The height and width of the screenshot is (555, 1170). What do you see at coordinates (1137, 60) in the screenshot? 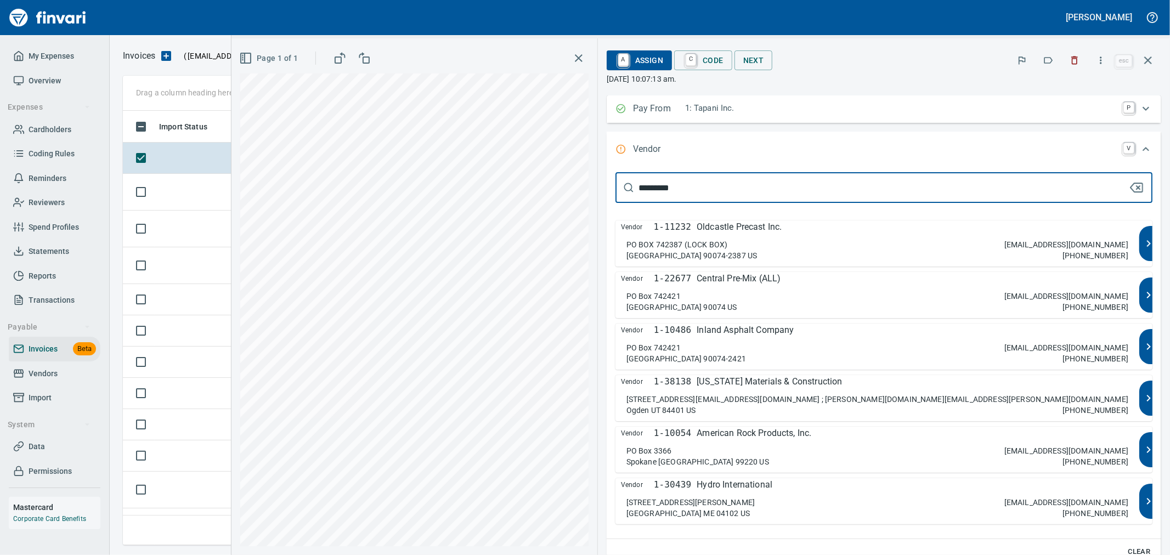
I see `span: Close invoice` at bounding box center [1137, 60].